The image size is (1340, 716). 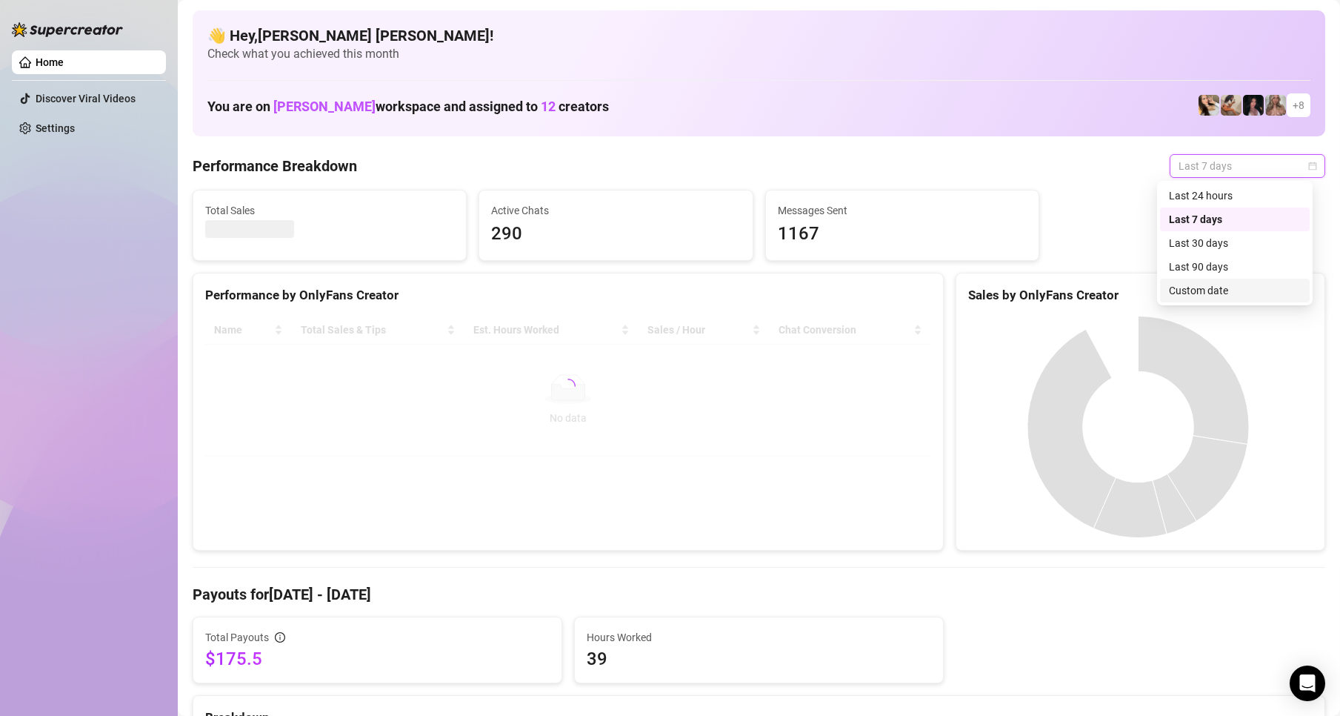 I want to click on div: Last 90 days, so click(x=1235, y=267).